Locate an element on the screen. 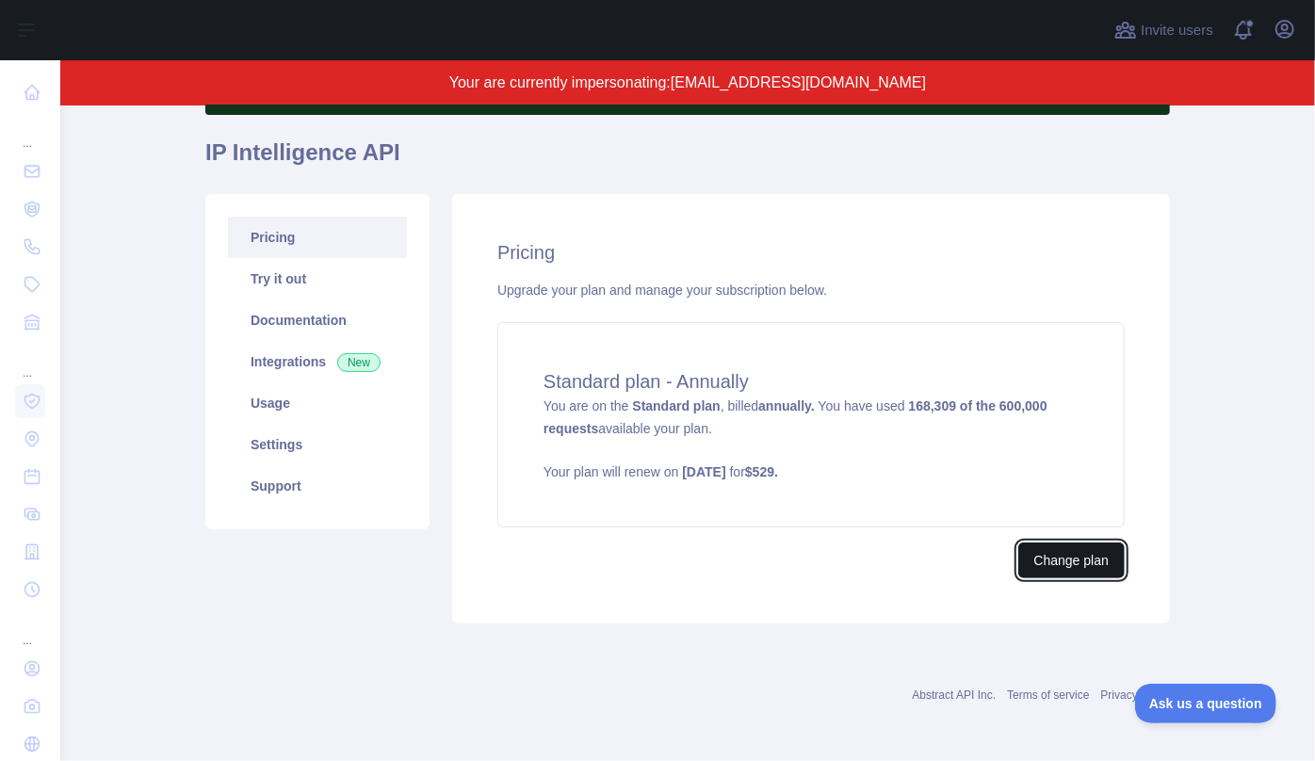  a: Support is located at coordinates (317, 486).